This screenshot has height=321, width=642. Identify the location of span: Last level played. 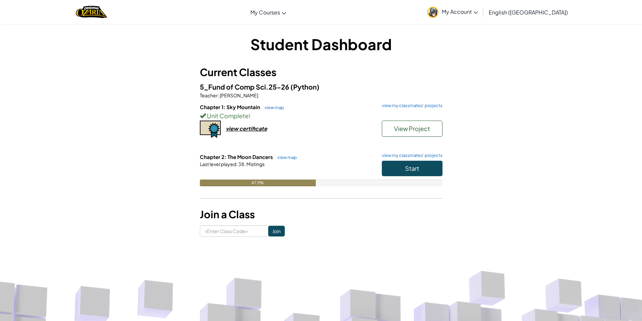
(218, 164).